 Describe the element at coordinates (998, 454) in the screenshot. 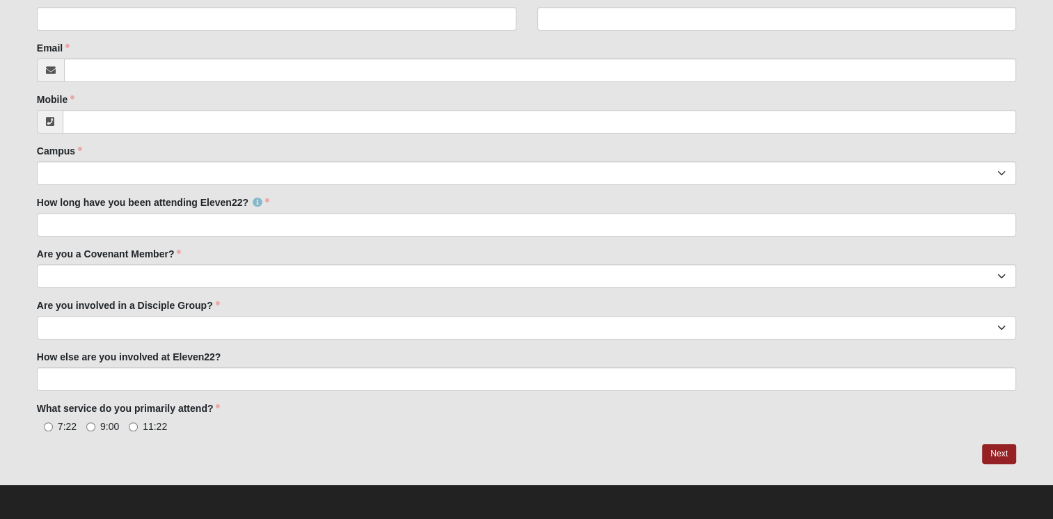

I see `a: Next` at that location.